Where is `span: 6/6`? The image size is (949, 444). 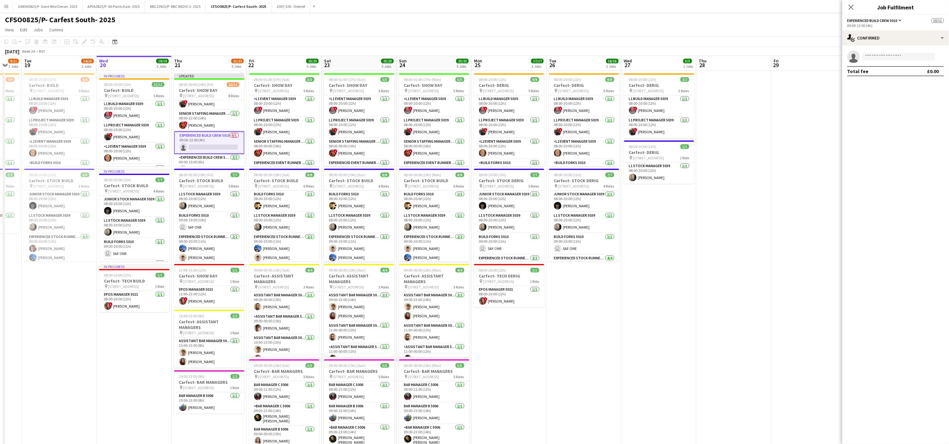
span: 6/6 is located at coordinates (85, 175).